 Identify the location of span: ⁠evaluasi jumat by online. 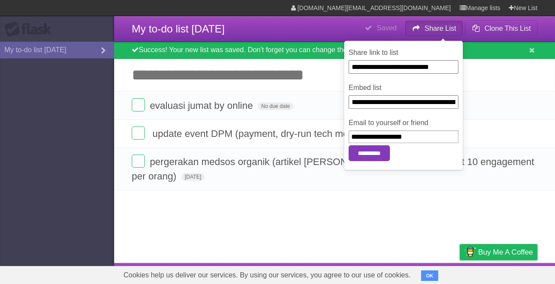
(202, 105).